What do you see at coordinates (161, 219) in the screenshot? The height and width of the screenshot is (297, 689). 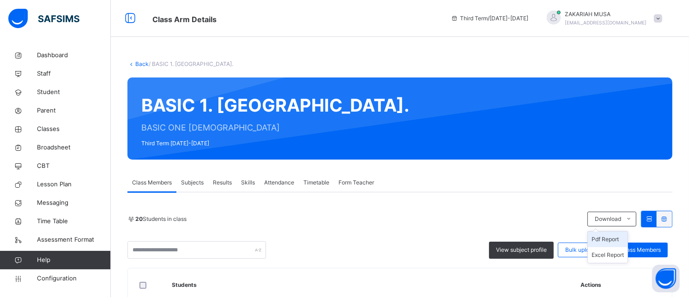 I see `span: Students in class` at bounding box center [161, 219].